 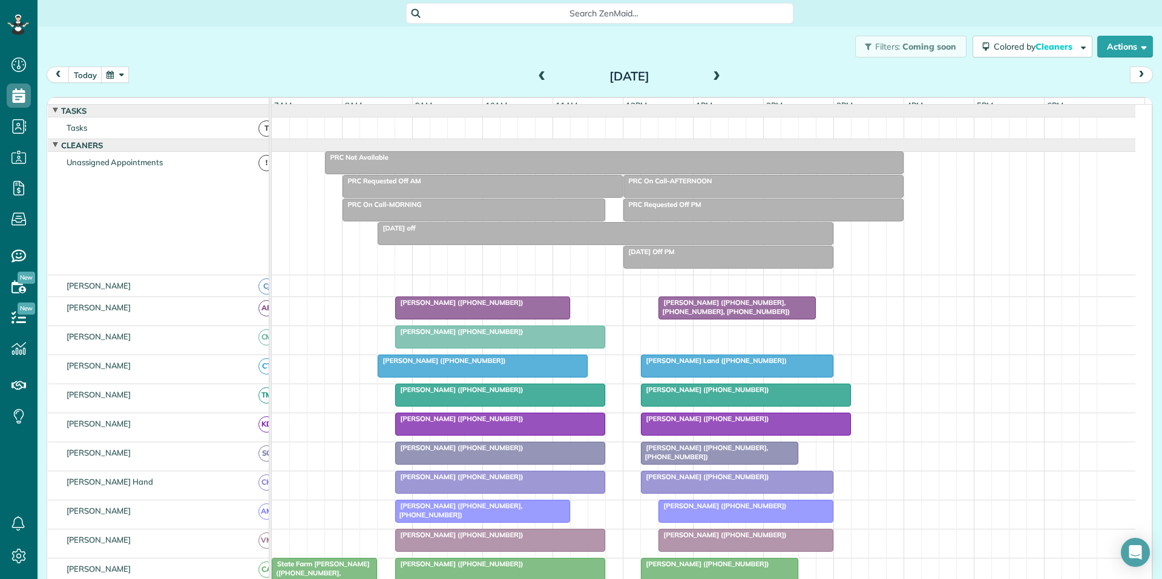 What do you see at coordinates (424, 105) in the screenshot?
I see `span: 9am` at bounding box center [424, 105].